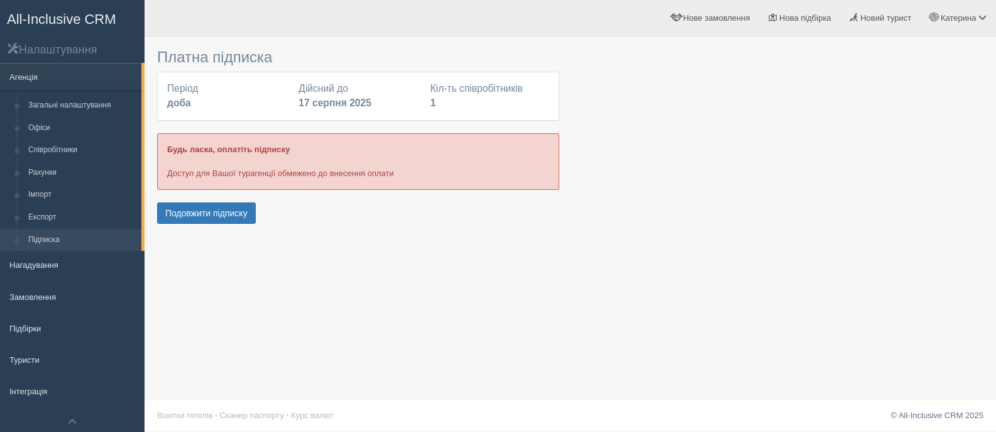 Image resolution: width=996 pixels, height=432 pixels. Describe the element at coordinates (82, 218) in the screenshot. I see `a: Експорт` at that location.